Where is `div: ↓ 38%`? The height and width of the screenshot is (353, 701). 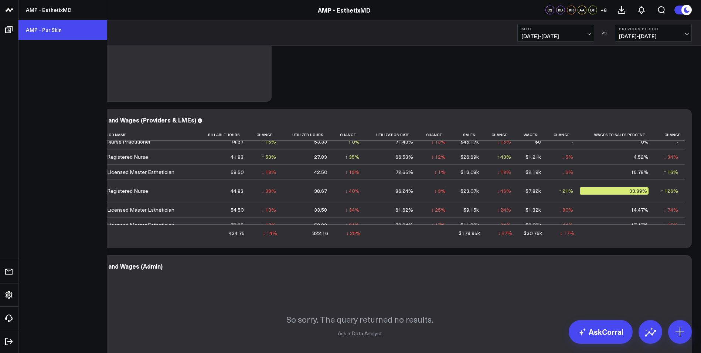
div: ↓ 38% is located at coordinates (269, 191).